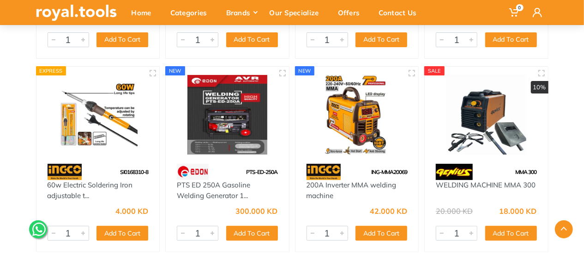 The height and width of the screenshot is (255, 584). I want to click on span: ING-MMA20069, so click(389, 171).